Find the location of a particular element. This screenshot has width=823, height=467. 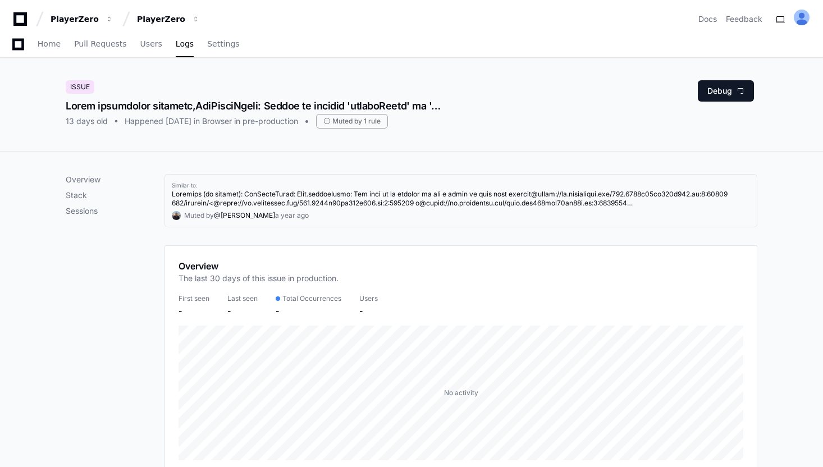

div: 13 days old is located at coordinates (87, 121).